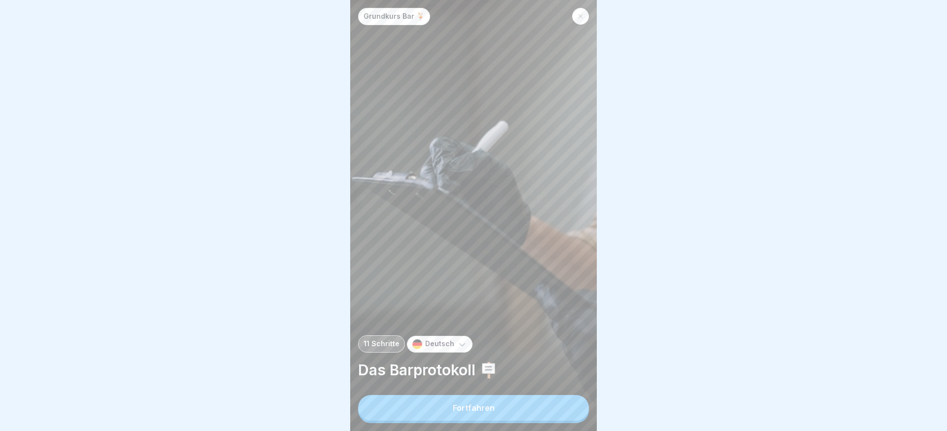 This screenshot has height=431, width=947. What do you see at coordinates (394, 16) in the screenshot?
I see `p: Grundkurs Bar 🍹` at bounding box center [394, 16].